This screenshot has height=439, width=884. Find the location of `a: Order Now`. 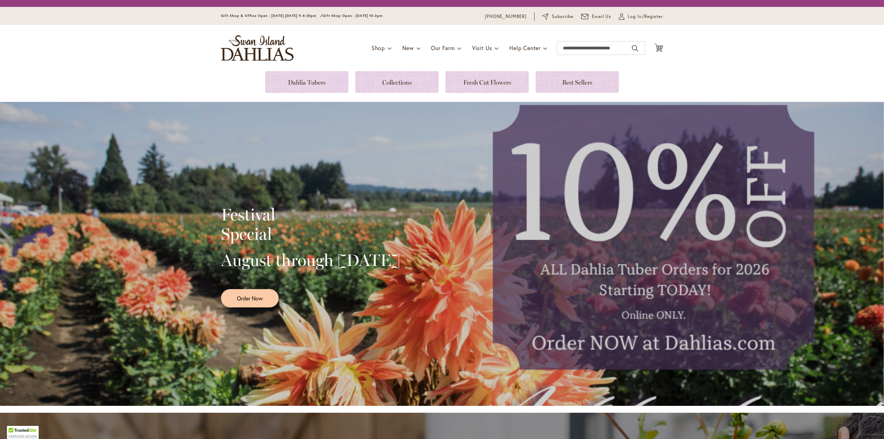

a: Order Now is located at coordinates (250, 298).